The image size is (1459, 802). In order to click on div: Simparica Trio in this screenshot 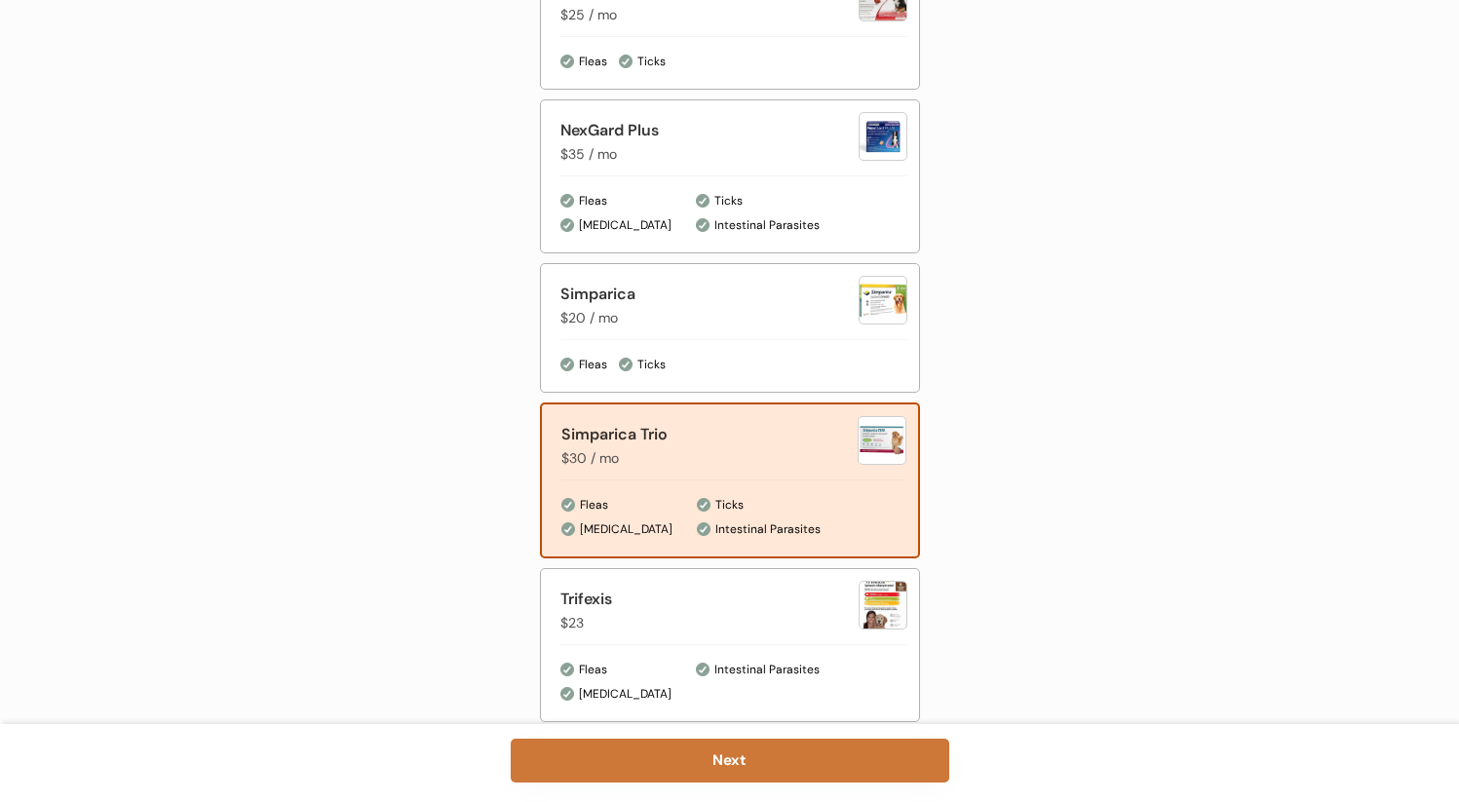, I will do `click(710, 435)`.